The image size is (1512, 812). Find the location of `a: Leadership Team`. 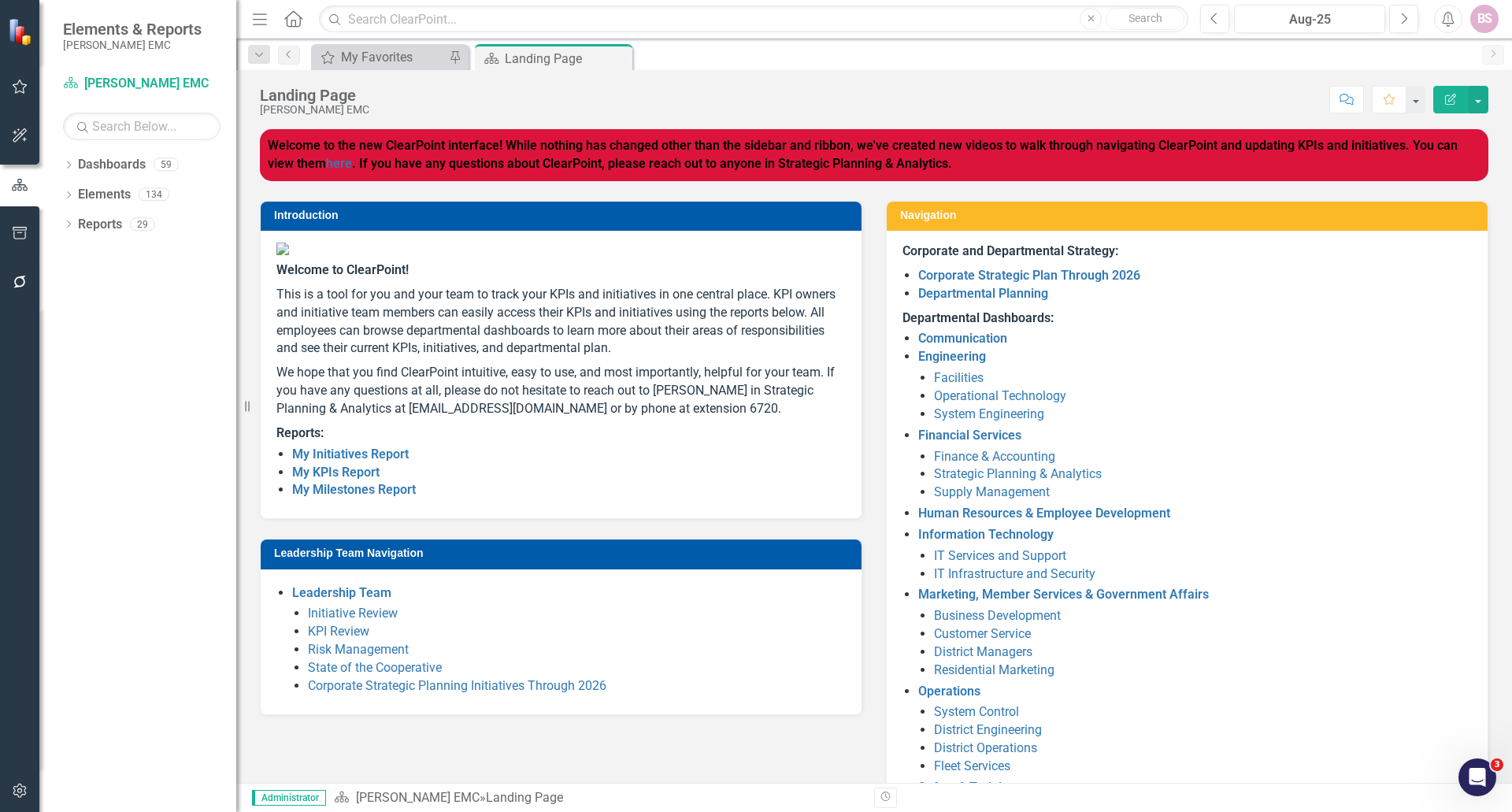

a: Leadership Team is located at coordinates (342, 592).